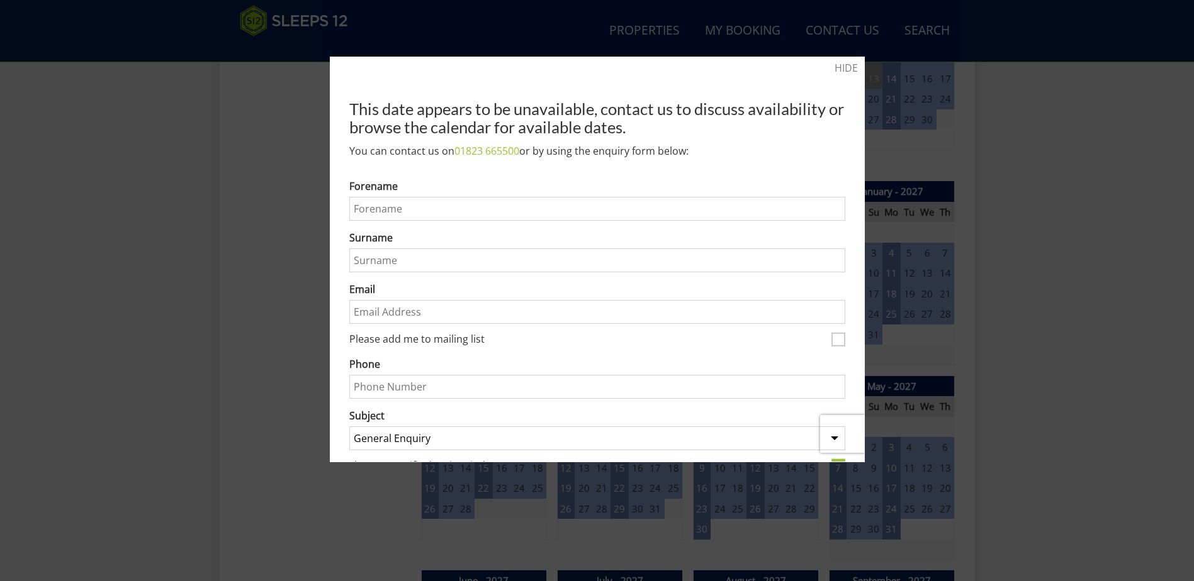 This screenshot has width=1194, height=581. Describe the element at coordinates (597, 118) in the screenshot. I see `h2: This date appears to be unavailable, contact us to discuss availability or browse the calendar fo...` at that location.